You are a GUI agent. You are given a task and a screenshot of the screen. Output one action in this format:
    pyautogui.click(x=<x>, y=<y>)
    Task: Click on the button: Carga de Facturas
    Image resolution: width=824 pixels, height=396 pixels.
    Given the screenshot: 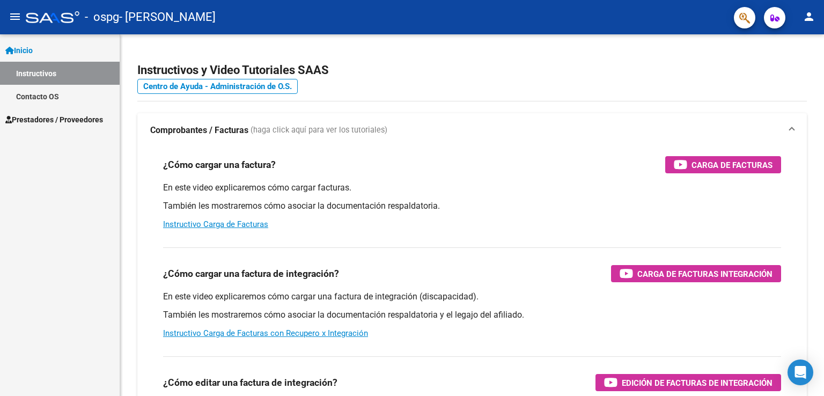 What is the action you would take?
    pyautogui.click(x=723, y=165)
    